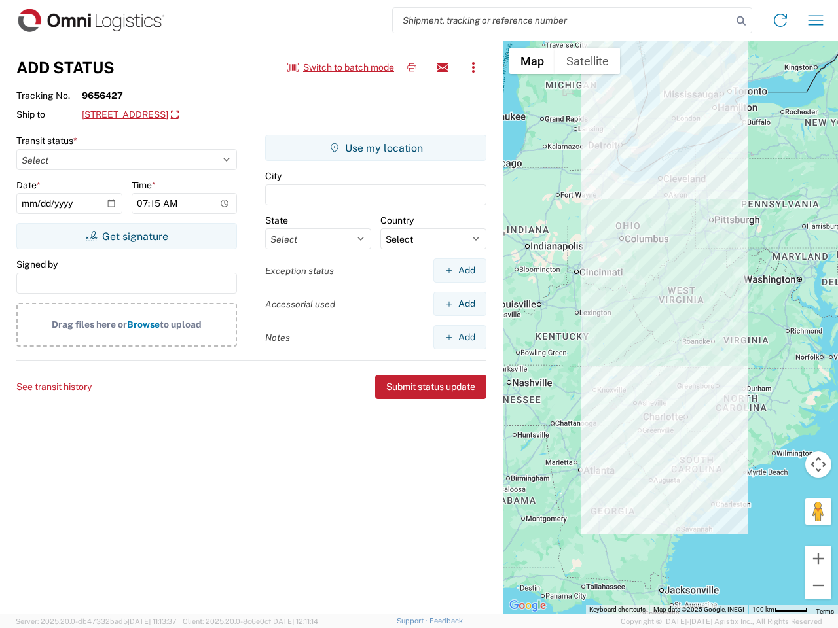 This screenshot has height=628, width=838. I want to click on img: Google, so click(528, 606).